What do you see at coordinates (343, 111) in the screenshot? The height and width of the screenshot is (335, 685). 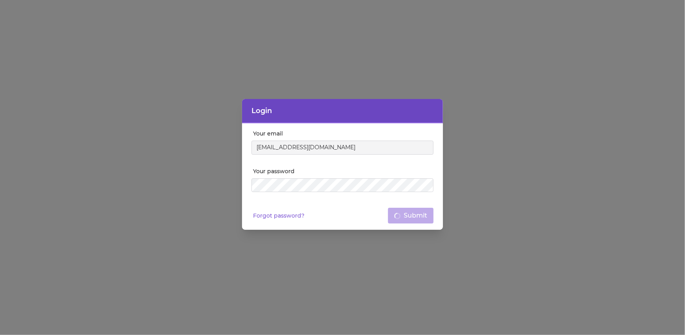 I see `header: Login` at bounding box center [343, 111].